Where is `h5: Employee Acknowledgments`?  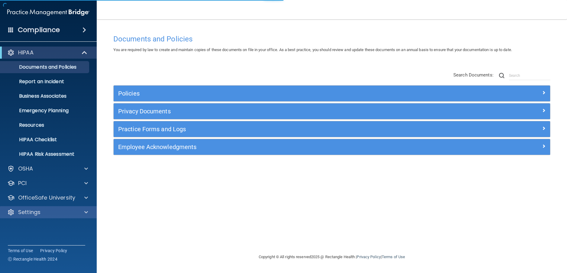 h5: Employee Acknowledgments is located at coordinates (277, 147).